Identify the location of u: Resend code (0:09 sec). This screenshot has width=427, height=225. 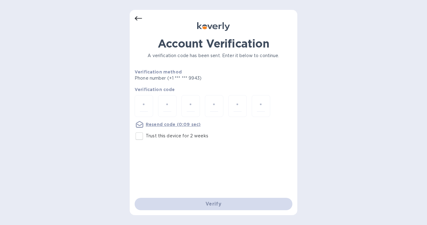
(173, 124).